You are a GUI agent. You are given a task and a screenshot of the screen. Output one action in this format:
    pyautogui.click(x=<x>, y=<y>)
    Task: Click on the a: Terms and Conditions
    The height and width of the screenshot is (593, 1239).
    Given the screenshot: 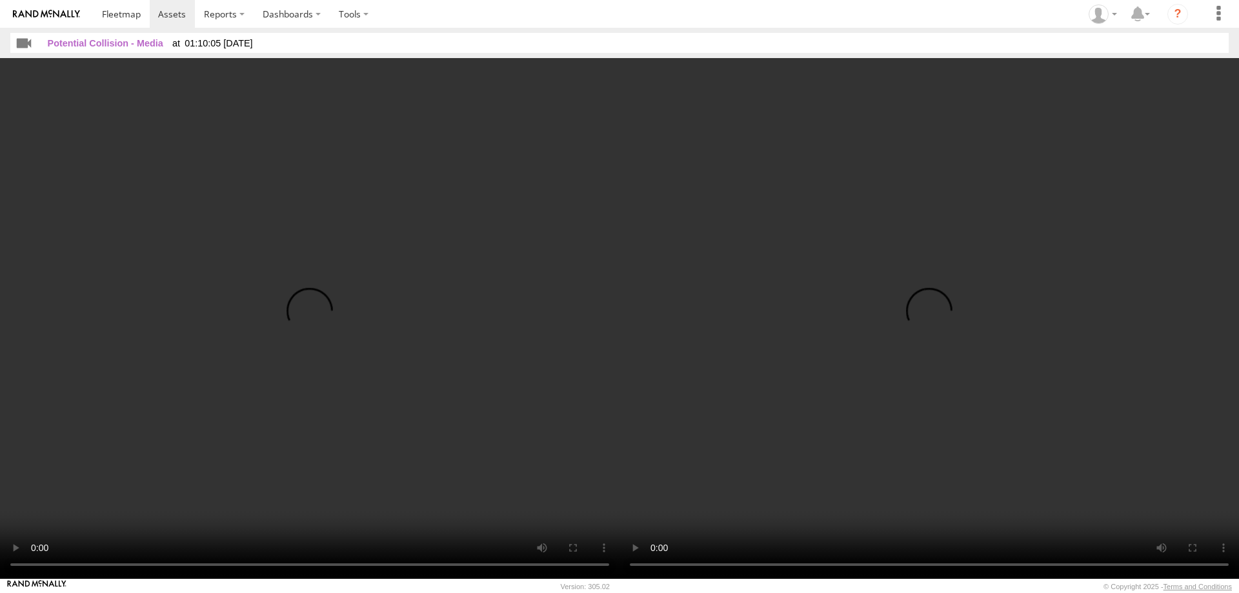 What is the action you would take?
    pyautogui.click(x=1198, y=587)
    